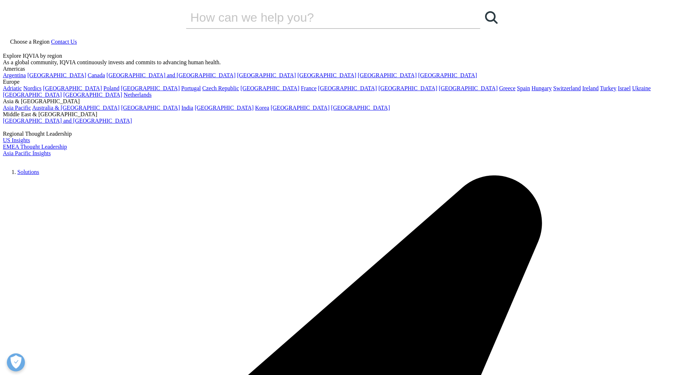 Image resolution: width=688 pixels, height=375 pixels. Describe the element at coordinates (567, 88) in the screenshot. I see `a: Switzerland` at that location.